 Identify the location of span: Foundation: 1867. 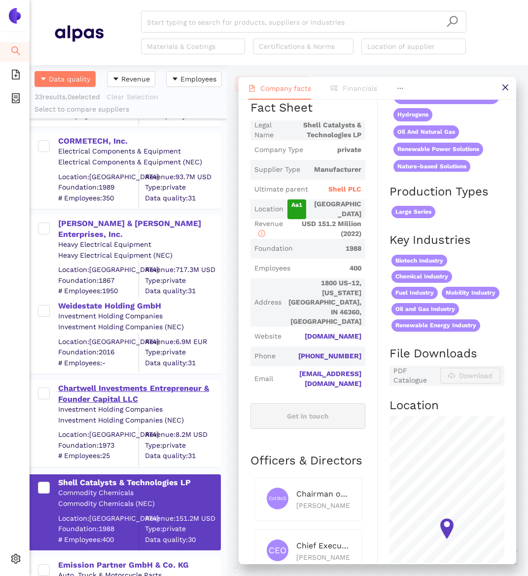
(98, 280).